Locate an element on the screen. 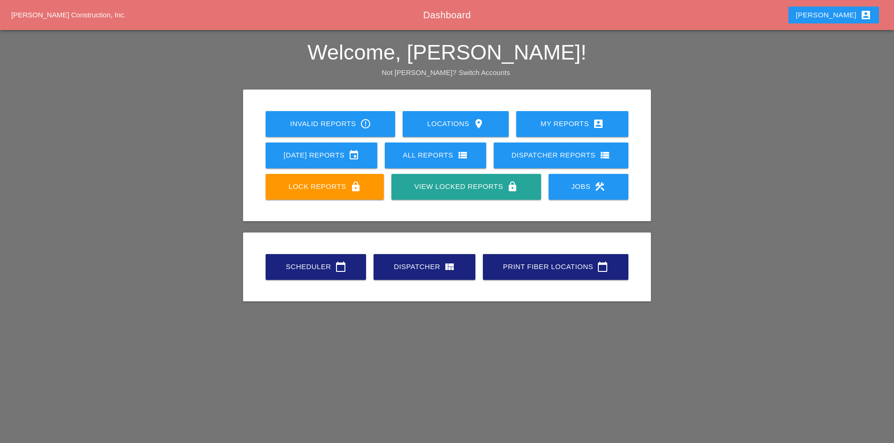 The image size is (894, 443). div: View Locked Reports is located at coordinates (466, 187).